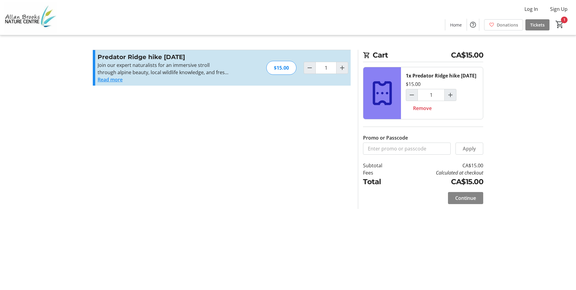  Describe the element at coordinates (456, 25) in the screenshot. I see `a: Home` at that location.